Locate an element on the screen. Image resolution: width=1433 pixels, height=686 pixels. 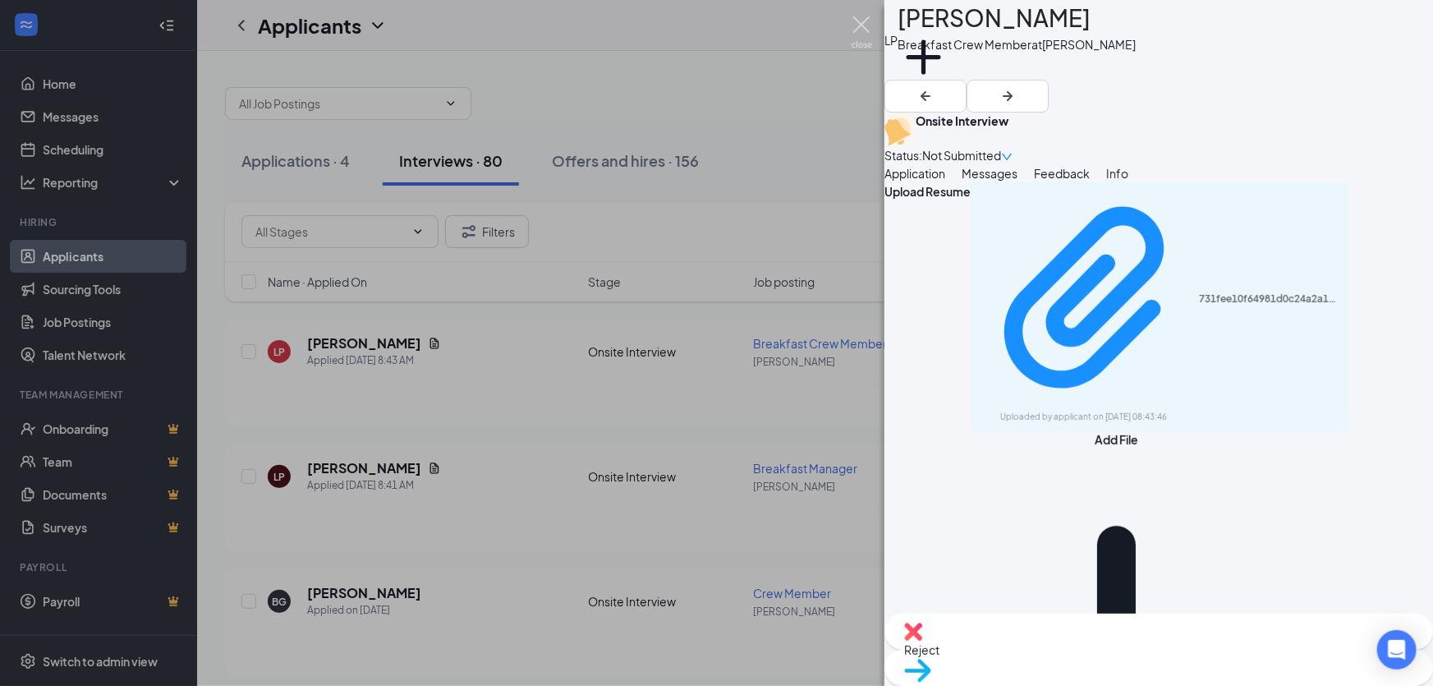
svg: ArrowLeftNew is located at coordinates (926, 96).